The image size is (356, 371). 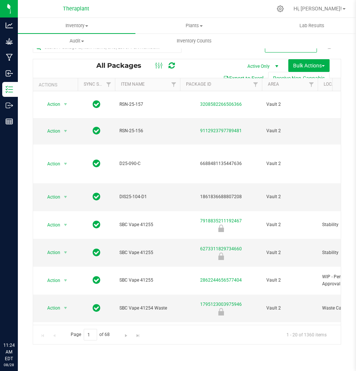 I want to click on inline-svg: Analytics, so click(x=9, y=25).